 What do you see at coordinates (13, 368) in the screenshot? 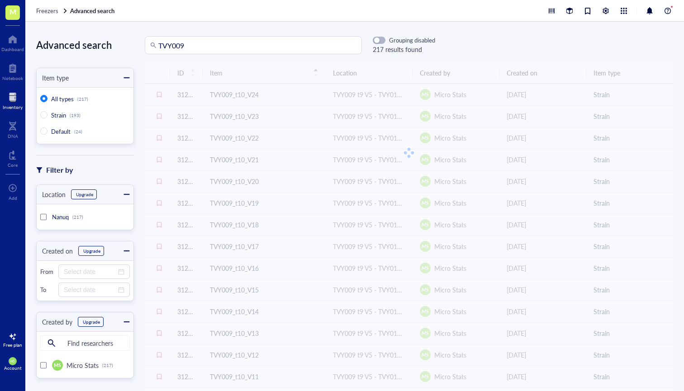
I see `div: Account` at bounding box center [13, 368].